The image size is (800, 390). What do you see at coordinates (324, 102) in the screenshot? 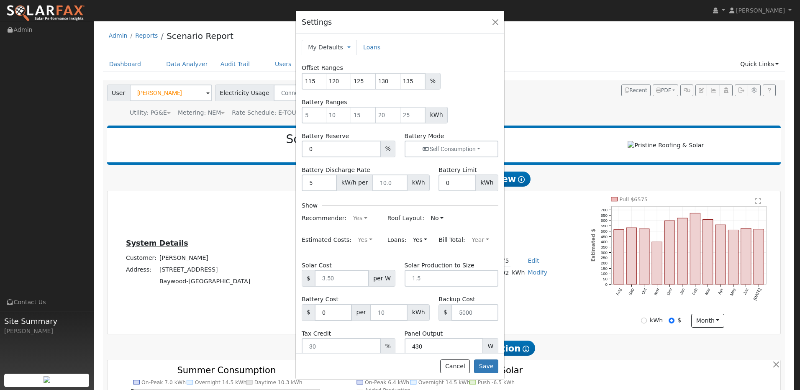
I see `label: Battery Ranges` at bounding box center [324, 102].